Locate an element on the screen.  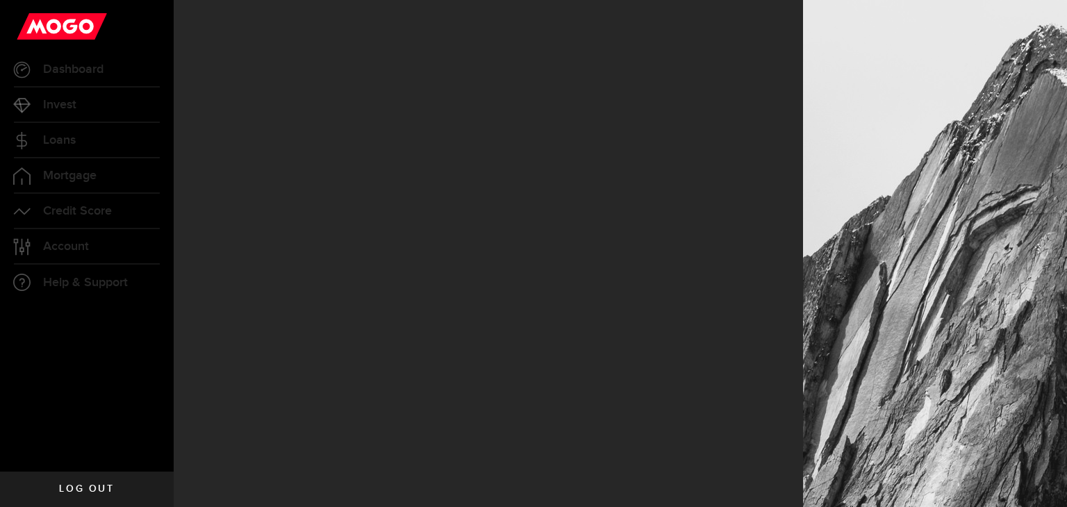
span: Dashboard is located at coordinates (73, 69).